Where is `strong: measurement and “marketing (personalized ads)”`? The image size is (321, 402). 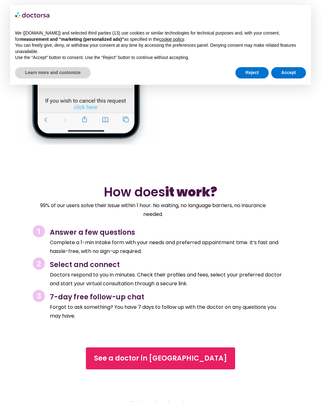
strong: measurement and “marketing (personalized ads)” is located at coordinates (72, 39).